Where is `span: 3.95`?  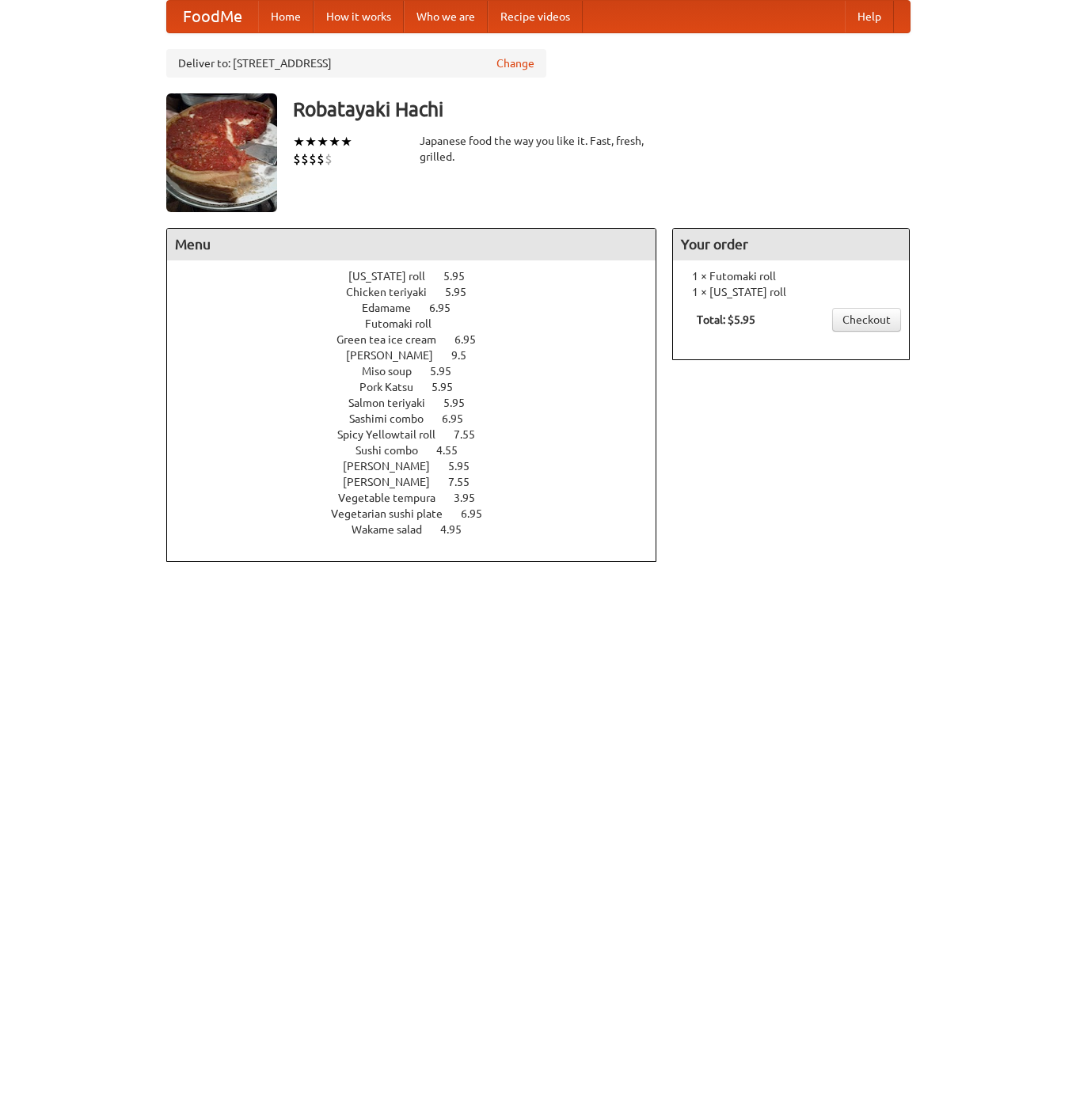 span: 3.95 is located at coordinates (472, 498).